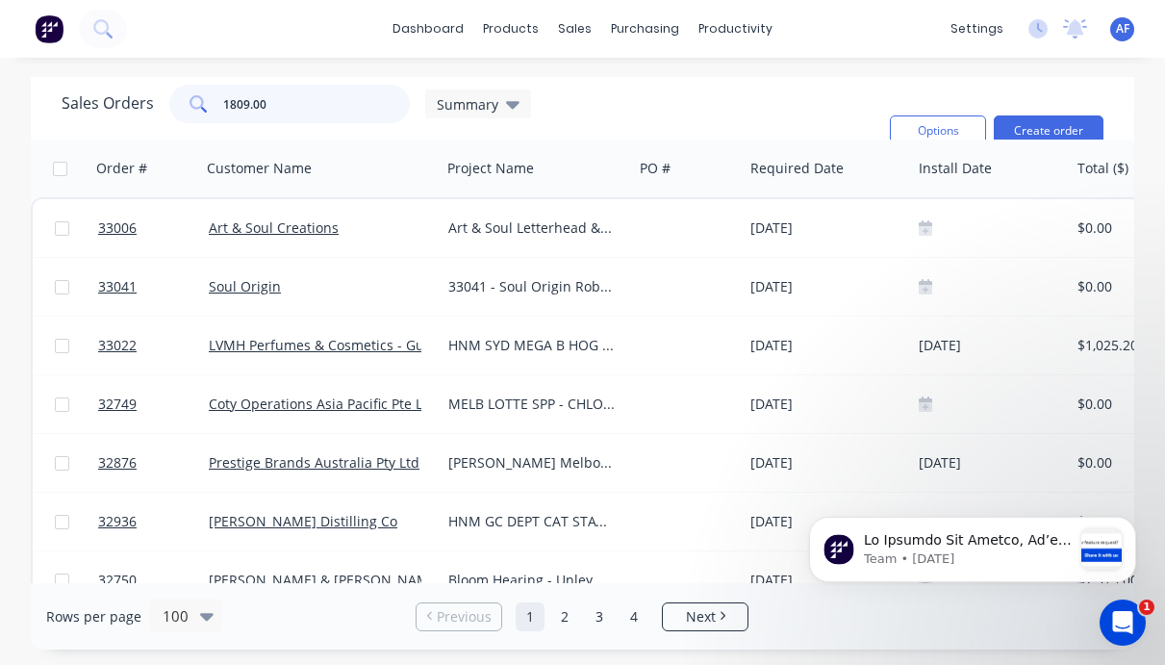 This screenshot has width=1165, height=665. Describe the element at coordinates (188, 81) in the screenshot. I see `p: Message from Team, sent 1w ago` at that location.